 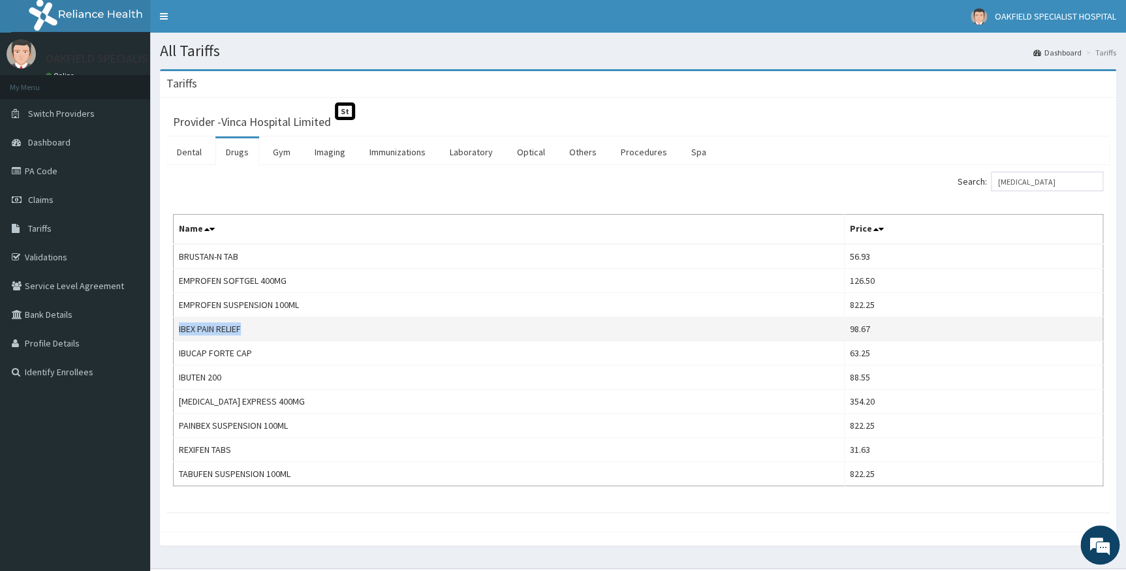 I want to click on td: IBUCAP FORTE CAP, so click(x=509, y=353).